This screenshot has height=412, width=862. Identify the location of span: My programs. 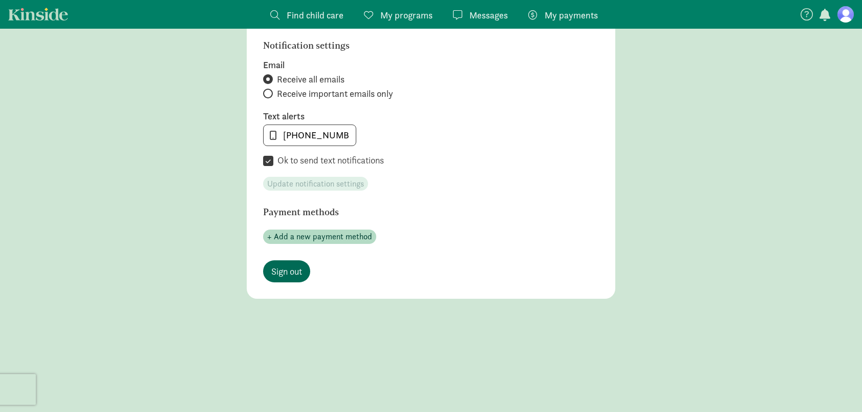
(407, 15).